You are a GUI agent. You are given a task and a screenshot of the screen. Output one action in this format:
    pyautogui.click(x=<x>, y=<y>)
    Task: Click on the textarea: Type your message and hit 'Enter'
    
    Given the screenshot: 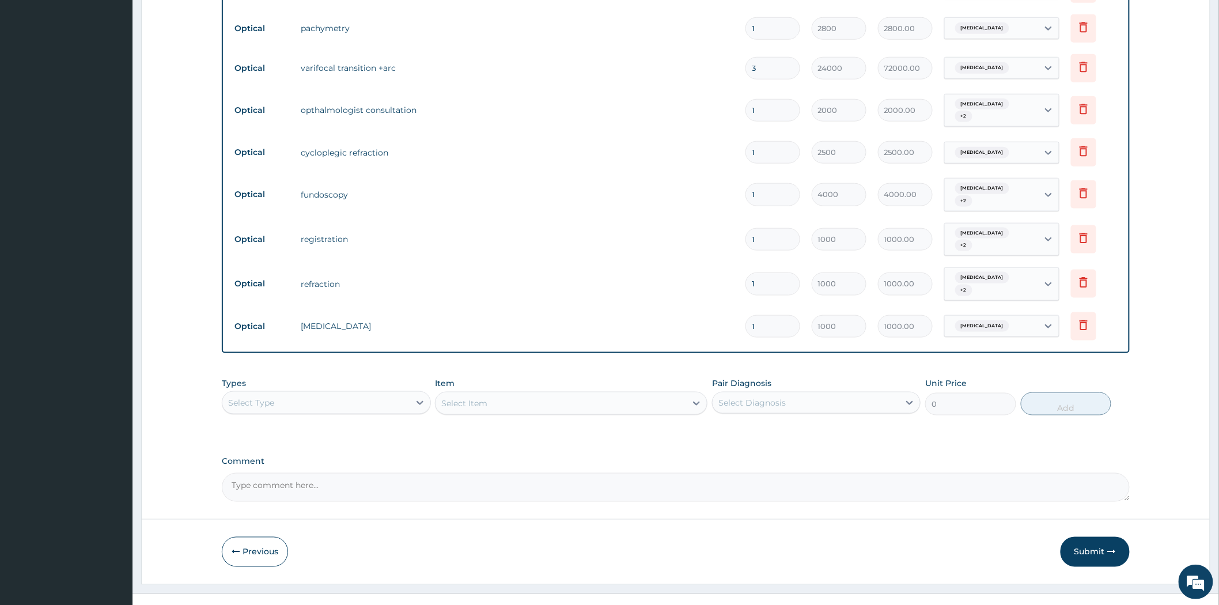 What is the action you would take?
    pyautogui.click(x=112, y=335)
    